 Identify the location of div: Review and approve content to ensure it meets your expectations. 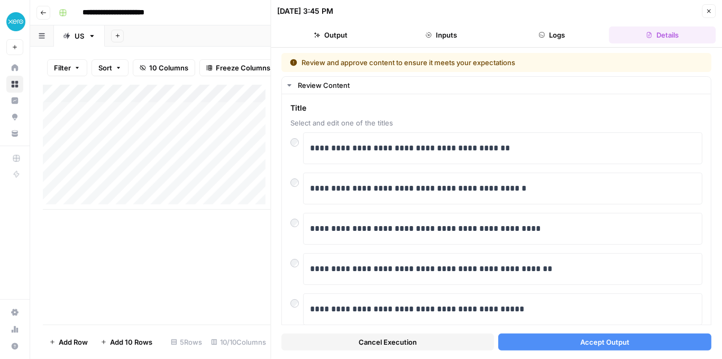
(450, 62).